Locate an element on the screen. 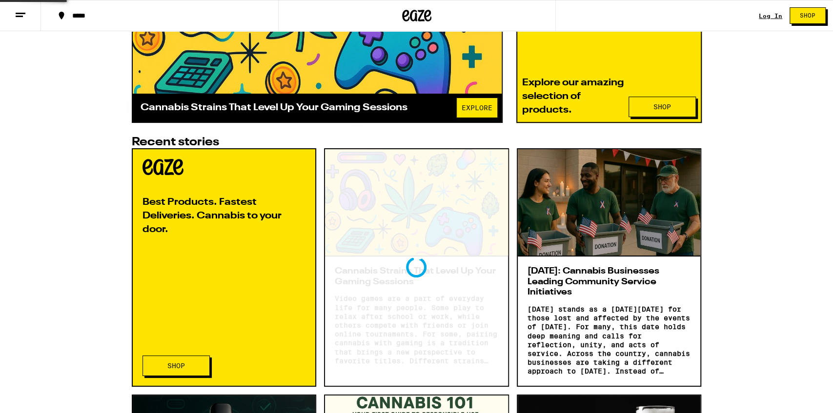  button: Explore is located at coordinates (477, 108).